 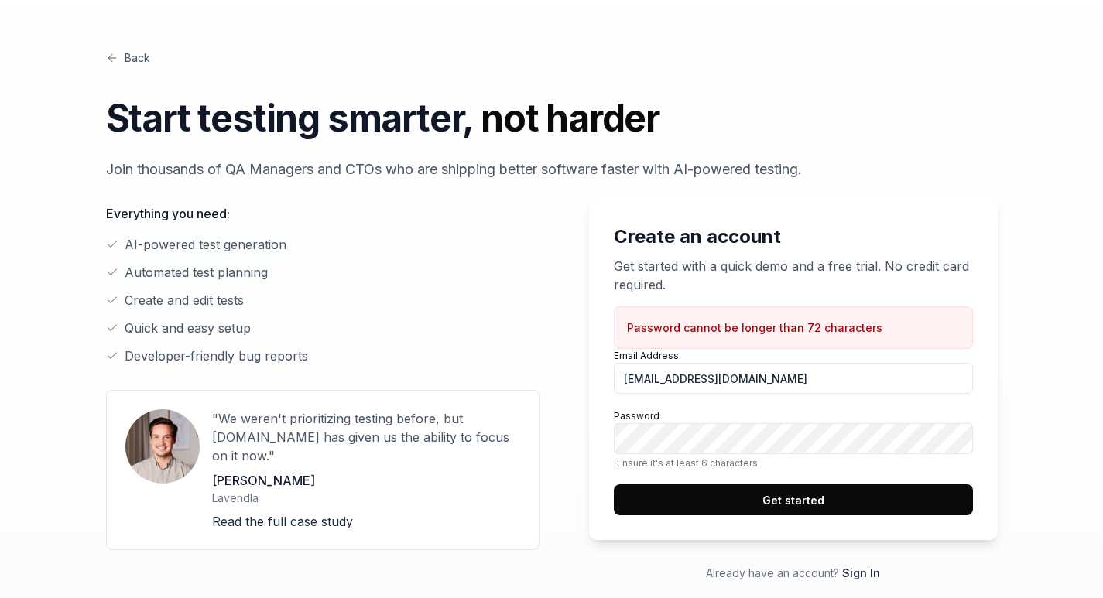 I want to click on p: Lavendla, so click(x=366, y=498).